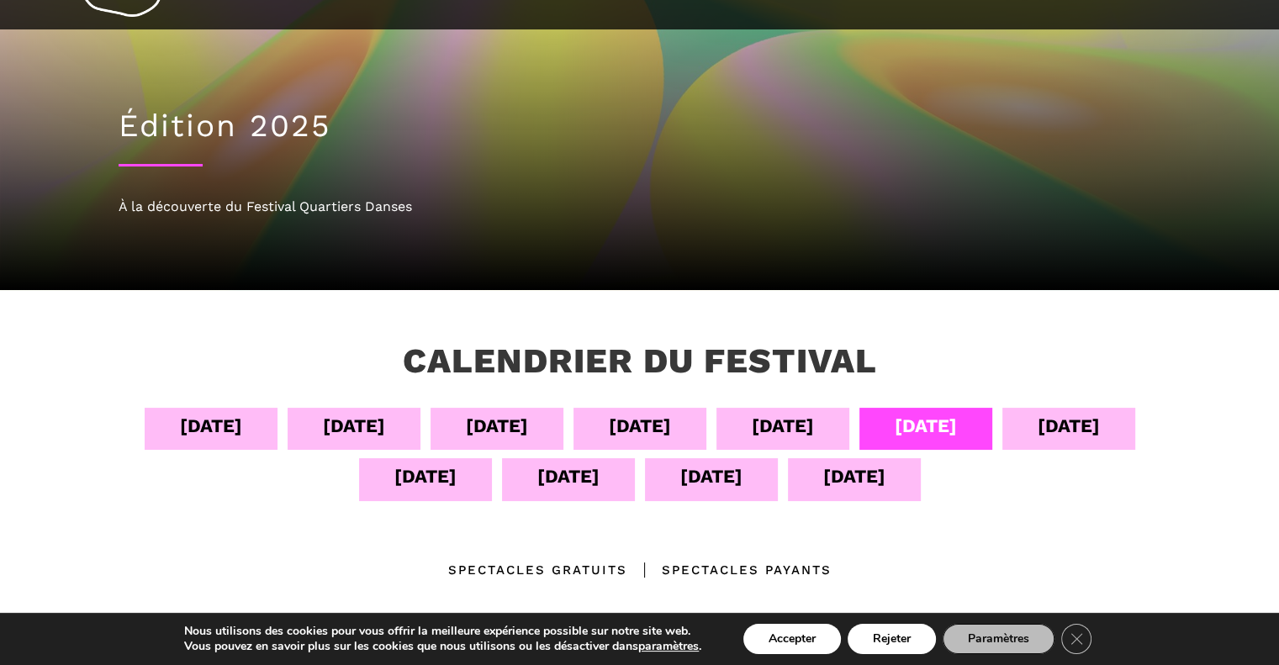 This screenshot has height=665, width=1279. I want to click on button: paramètres, so click(669, 647).